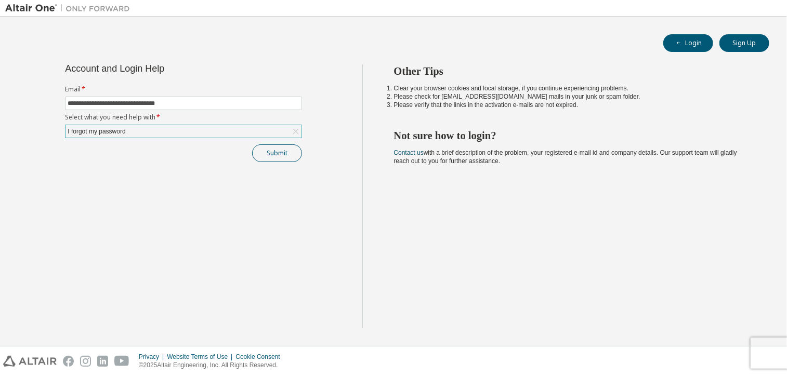 Image resolution: width=787 pixels, height=376 pixels. I want to click on li: Clear your browser cookies and local storage, if you continue experiencing problems., so click(572, 88).